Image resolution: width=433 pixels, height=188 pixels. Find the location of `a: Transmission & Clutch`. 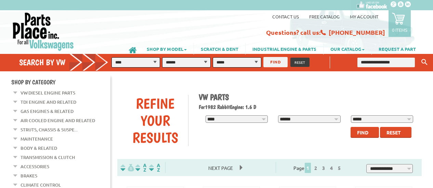

a: Transmission & Clutch is located at coordinates (48, 158).